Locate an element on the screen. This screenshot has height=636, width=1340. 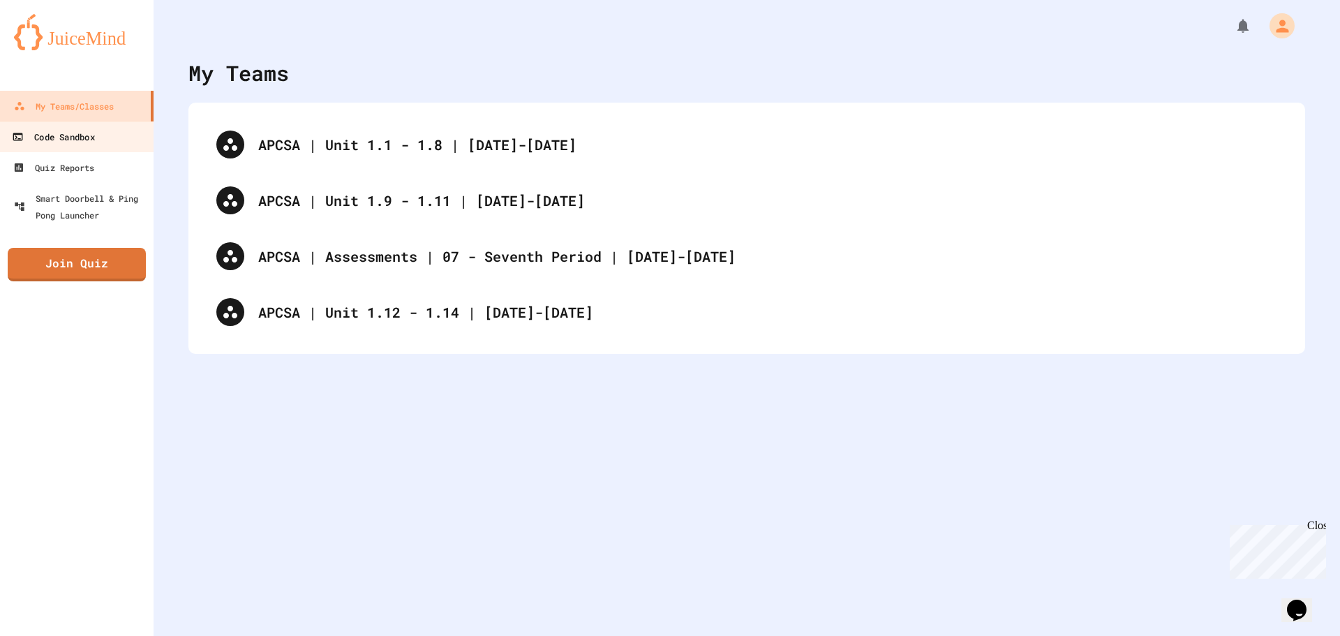
div: My Teams is located at coordinates (239, 73).